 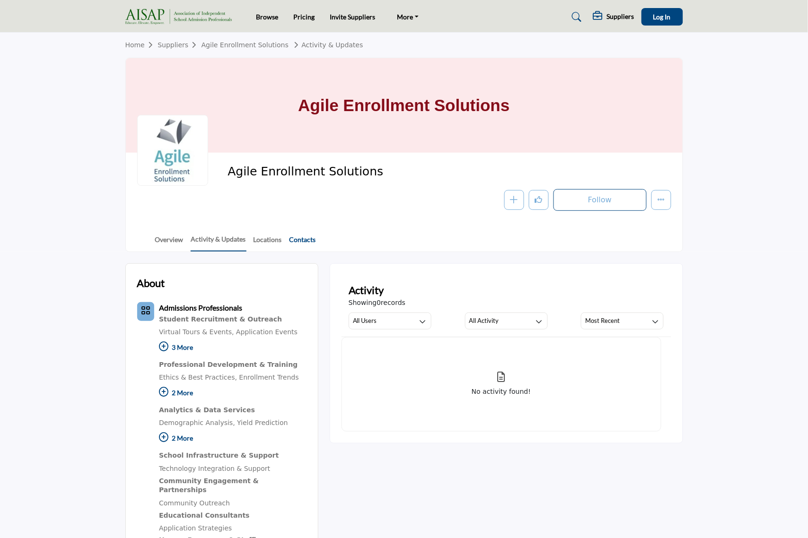 What do you see at coordinates (621, 17) in the screenshot?
I see `h5: Suppliers` at bounding box center [621, 17].